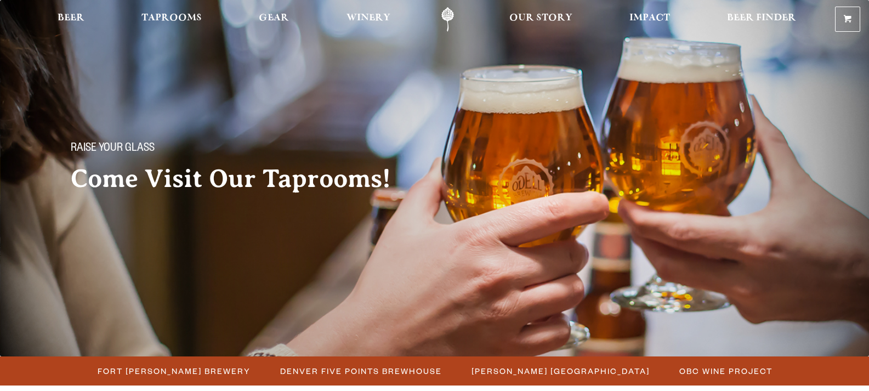  Describe the element at coordinates (242, 179) in the screenshot. I see `h2: Come Visit Our Taprooms!` at that location.